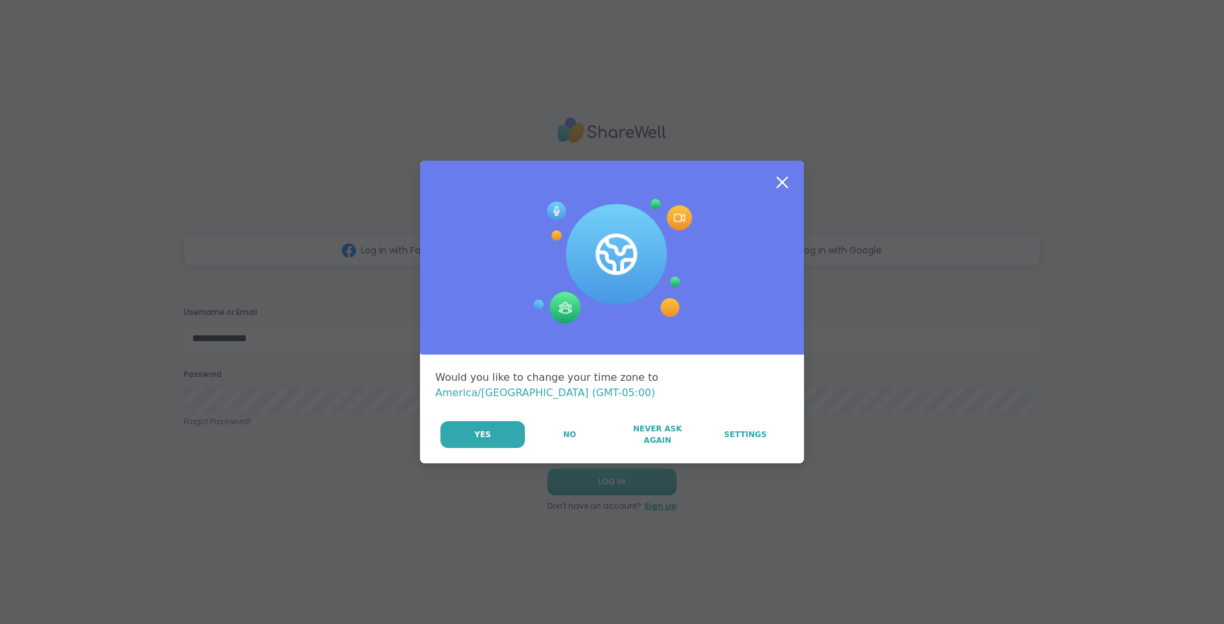 The width and height of the screenshot is (1224, 624). What do you see at coordinates (657, 435) in the screenshot?
I see `span: Never Ask Again` at bounding box center [657, 435].